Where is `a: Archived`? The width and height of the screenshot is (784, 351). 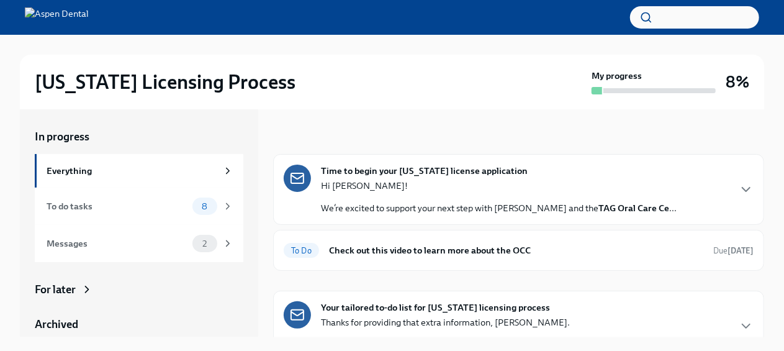 a: Archived is located at coordinates (139, 324).